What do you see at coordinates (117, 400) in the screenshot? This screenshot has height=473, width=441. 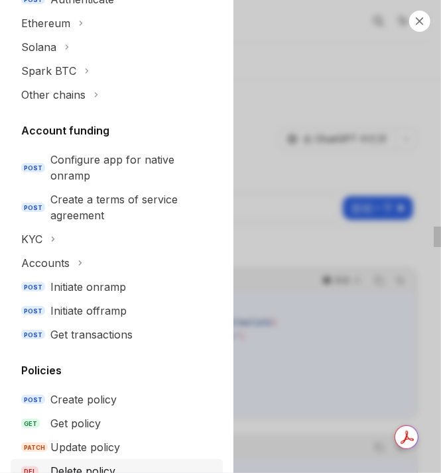 I see `a: POSTCreate policy` at bounding box center [117, 400].